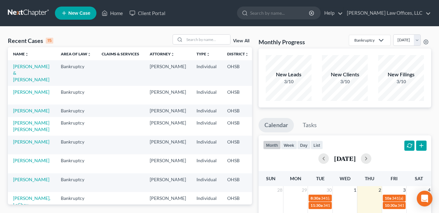 The image size is (439, 213). Describe the element at coordinates (289, 145) in the screenshot. I see `button: week` at that location.